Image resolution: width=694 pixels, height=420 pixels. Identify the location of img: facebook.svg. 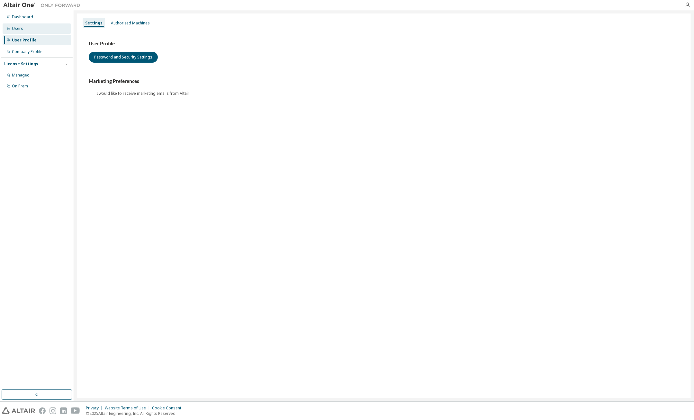
(42, 411).